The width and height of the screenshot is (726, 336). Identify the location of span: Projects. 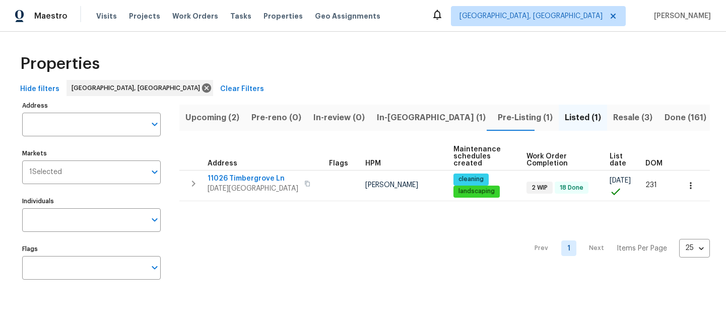
(145, 16).